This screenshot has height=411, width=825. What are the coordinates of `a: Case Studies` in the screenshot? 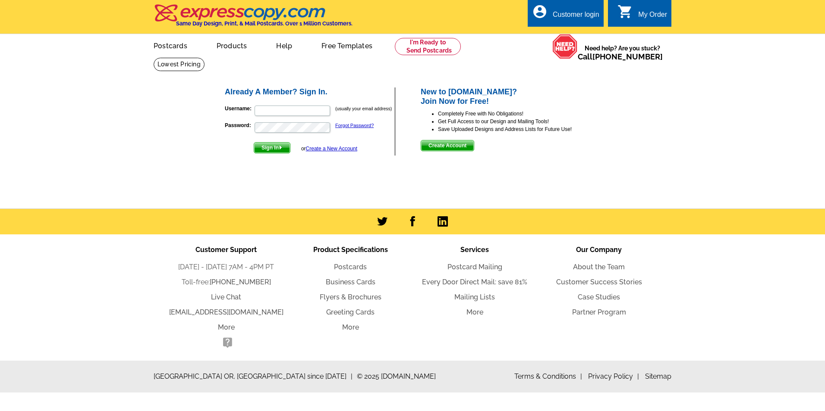 It's located at (599, 297).